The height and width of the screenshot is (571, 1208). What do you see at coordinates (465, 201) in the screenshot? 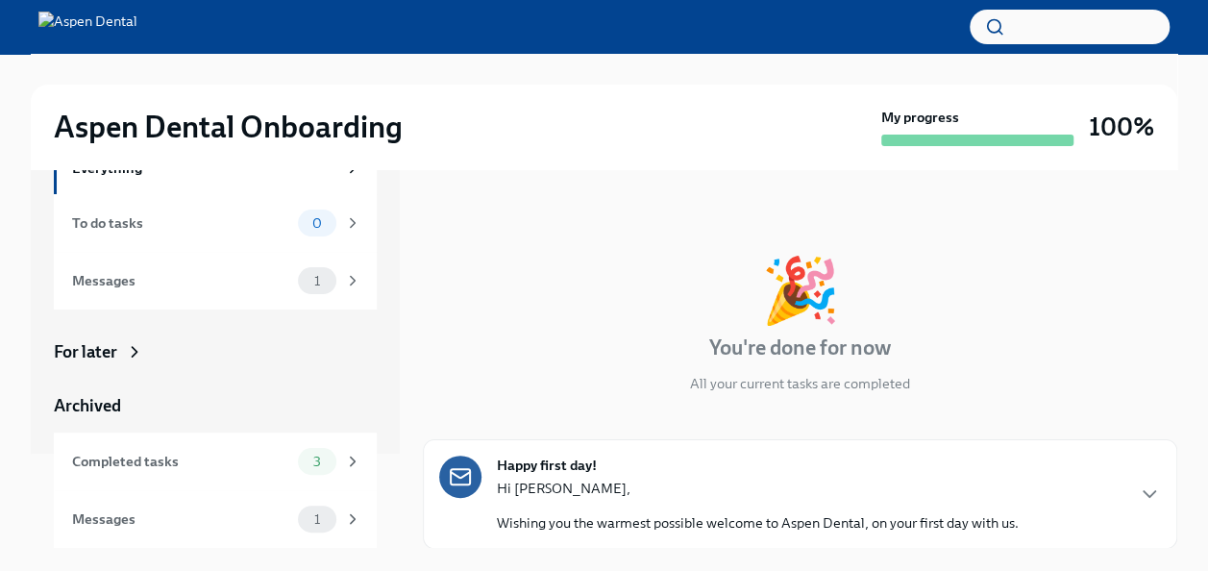
I see `div: In progress` at bounding box center [465, 201].